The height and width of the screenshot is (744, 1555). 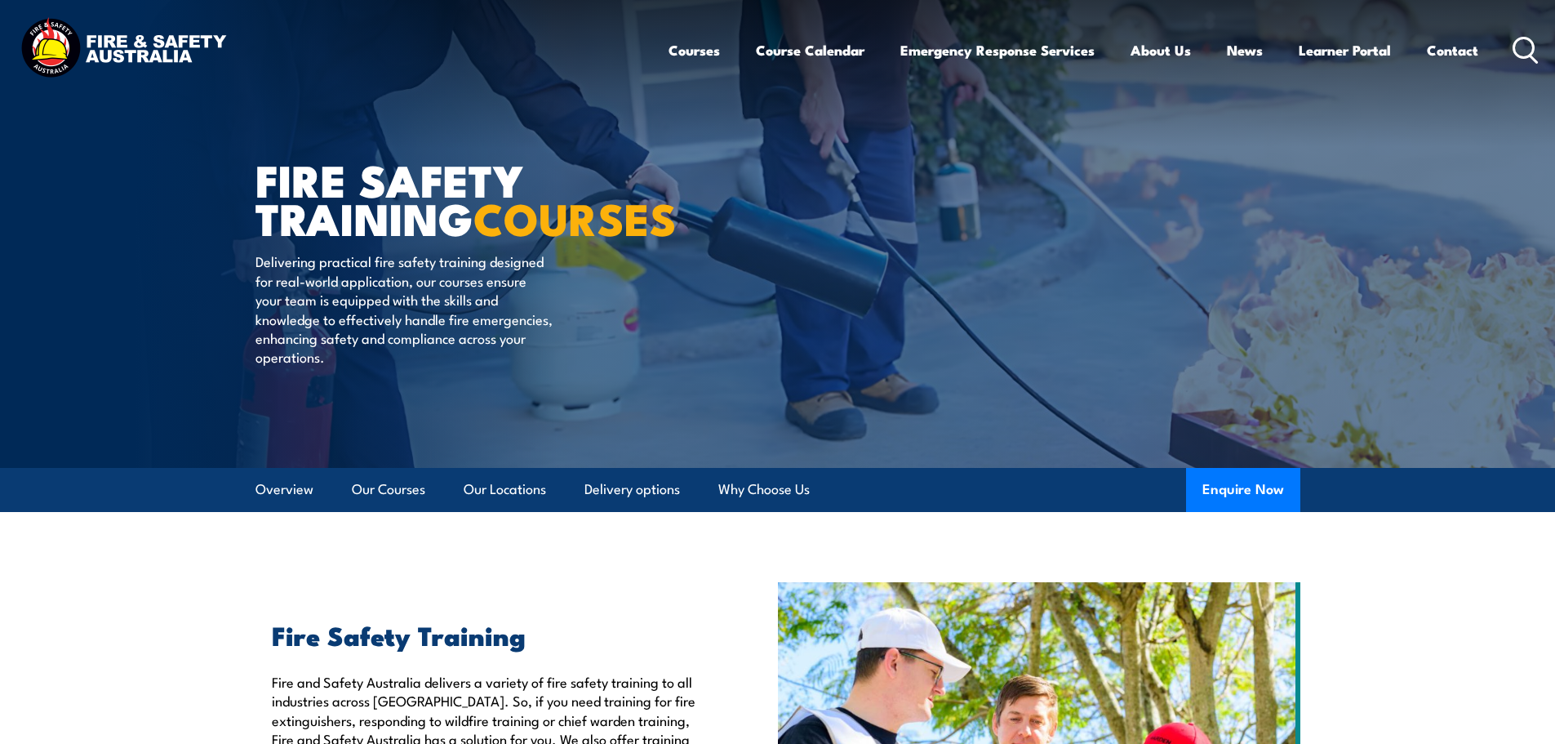 What do you see at coordinates (694, 50) in the screenshot?
I see `a: Courses` at bounding box center [694, 50].